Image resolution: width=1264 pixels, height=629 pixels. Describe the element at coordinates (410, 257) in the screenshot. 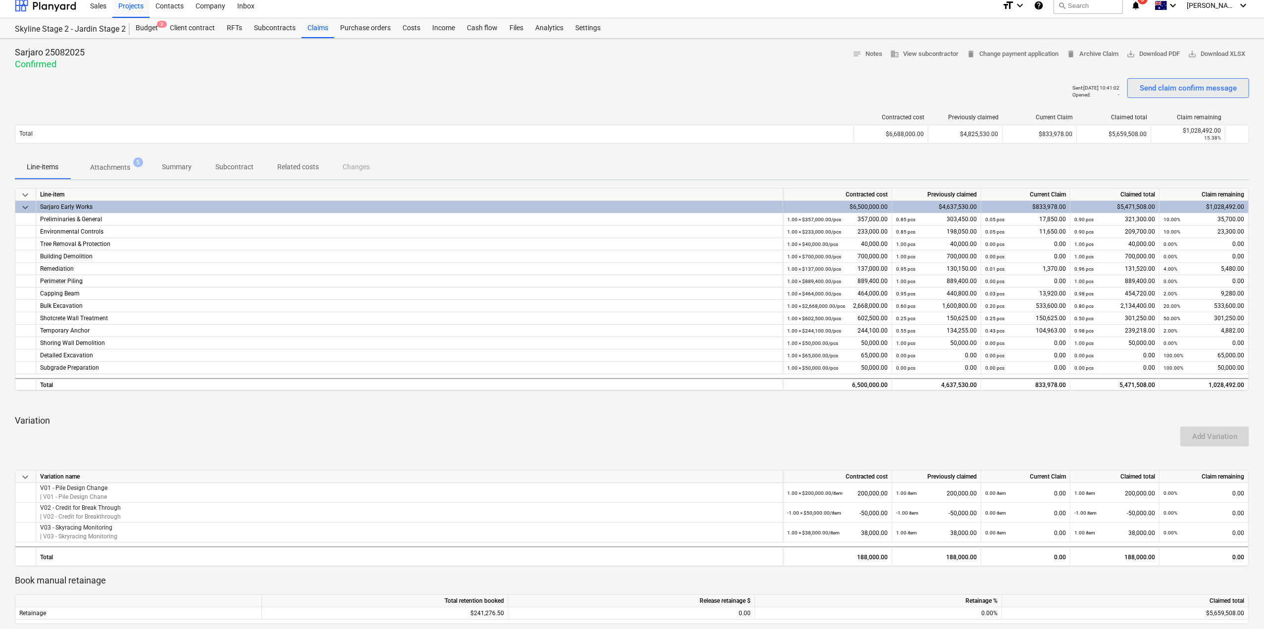

I see `div: Building Demolition` at that location.